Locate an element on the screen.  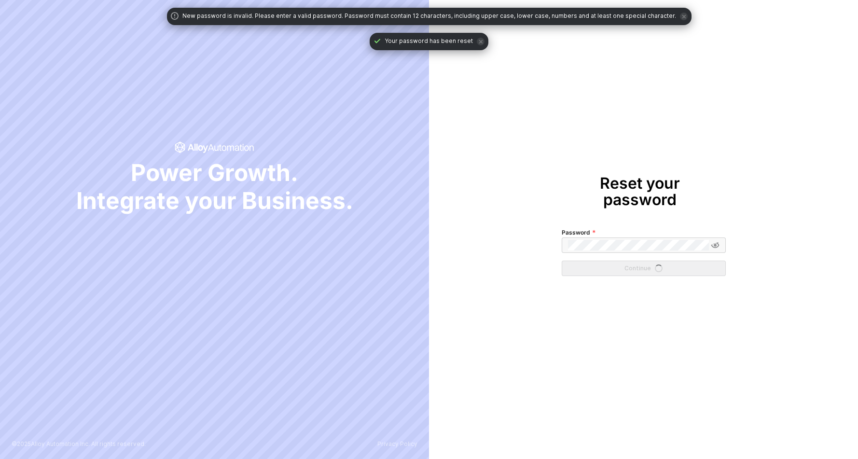
span: Power Growth. Integrate your Business. is located at coordinates (215, 186).